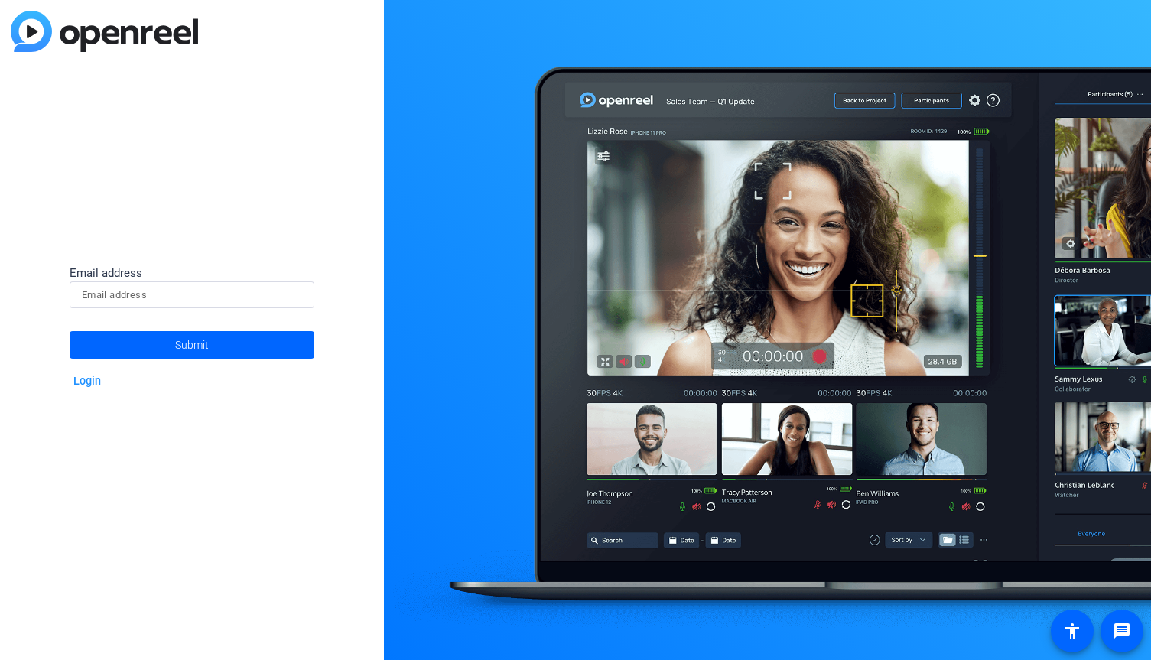  I want to click on mat-icon: message, so click(1122, 631).